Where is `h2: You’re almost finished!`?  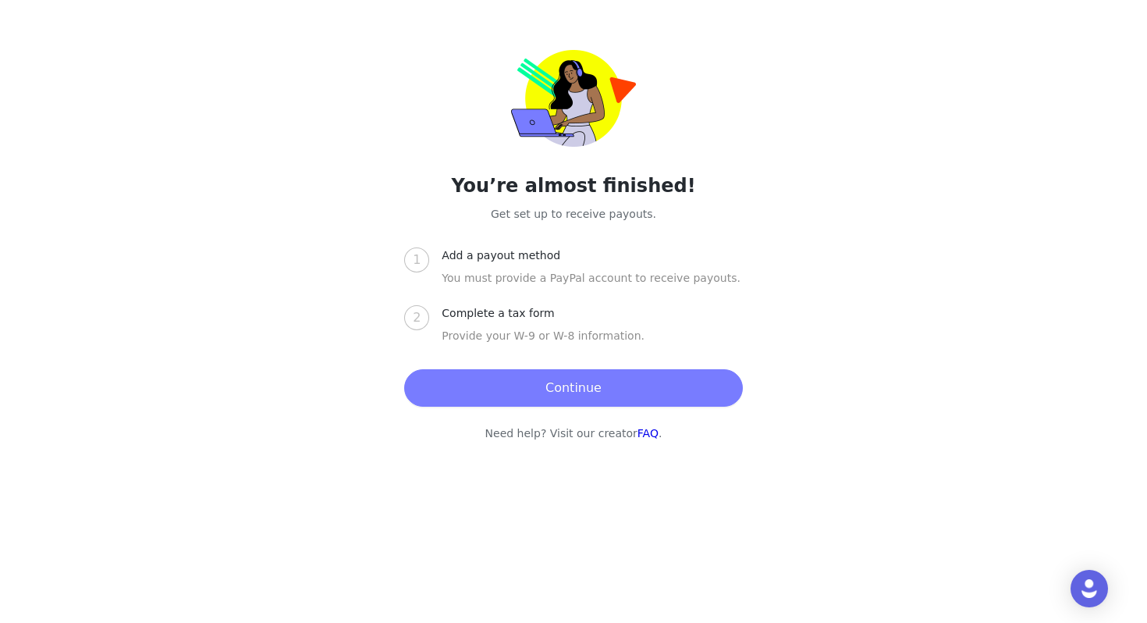
h2: You’re almost finished! is located at coordinates (573, 186).